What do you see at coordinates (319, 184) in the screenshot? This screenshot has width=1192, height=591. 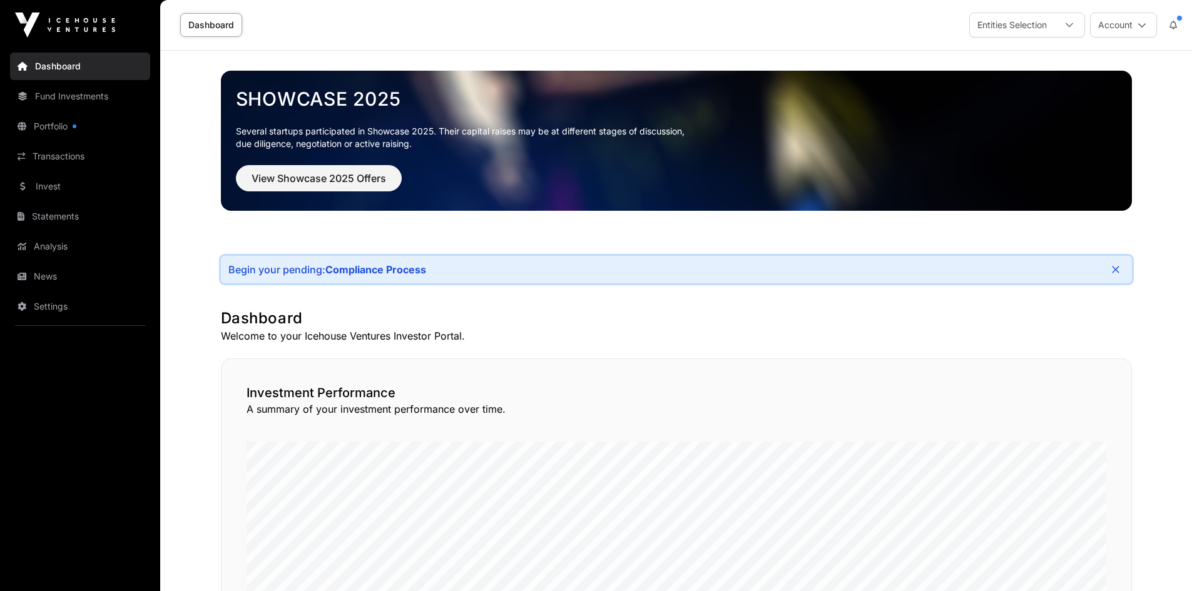 I see `a: View Showcase 2025 Offers` at bounding box center [319, 184].